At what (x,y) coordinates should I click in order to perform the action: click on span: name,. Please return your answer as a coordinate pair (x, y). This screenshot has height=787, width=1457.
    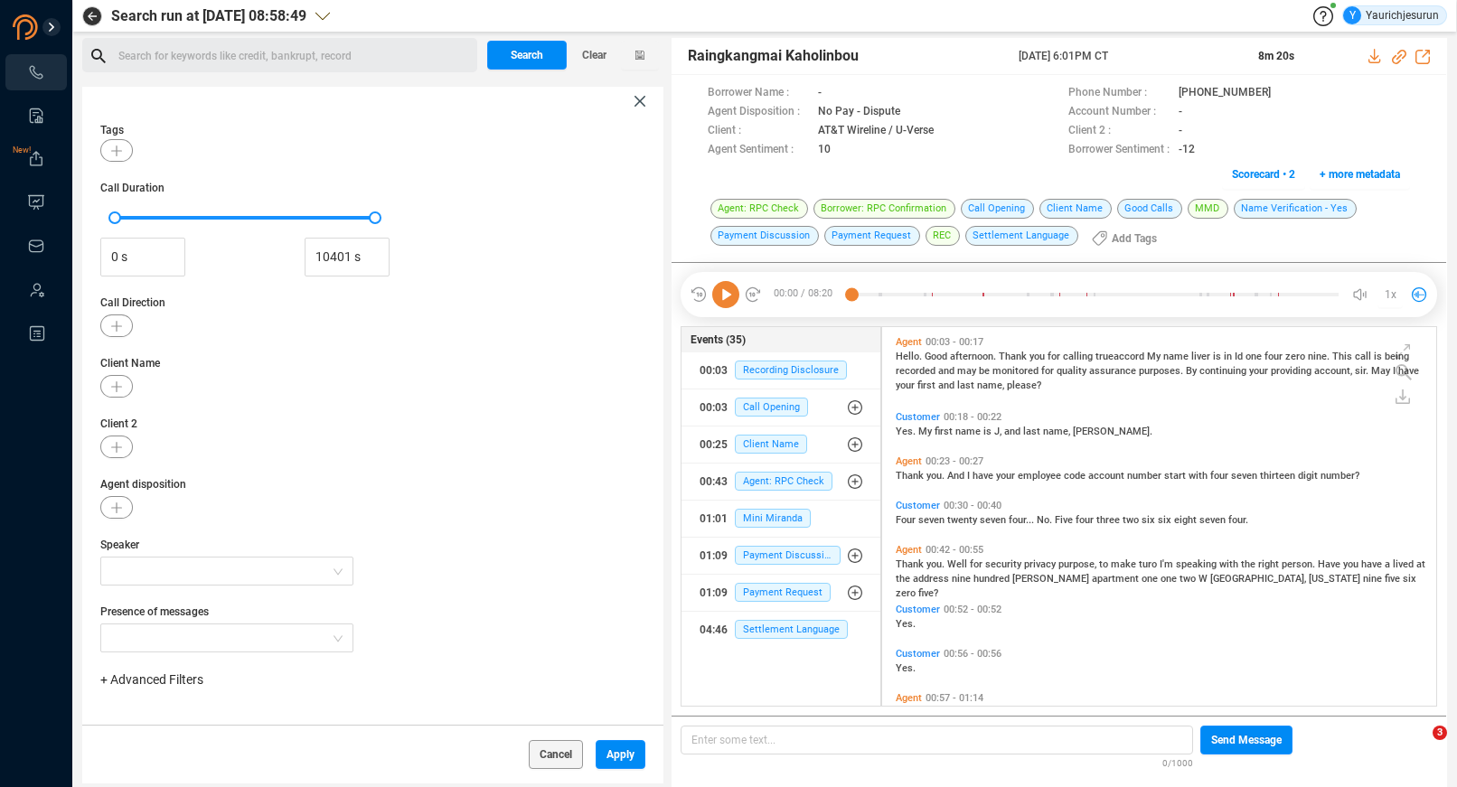
    Looking at the image, I should click on (991, 385).